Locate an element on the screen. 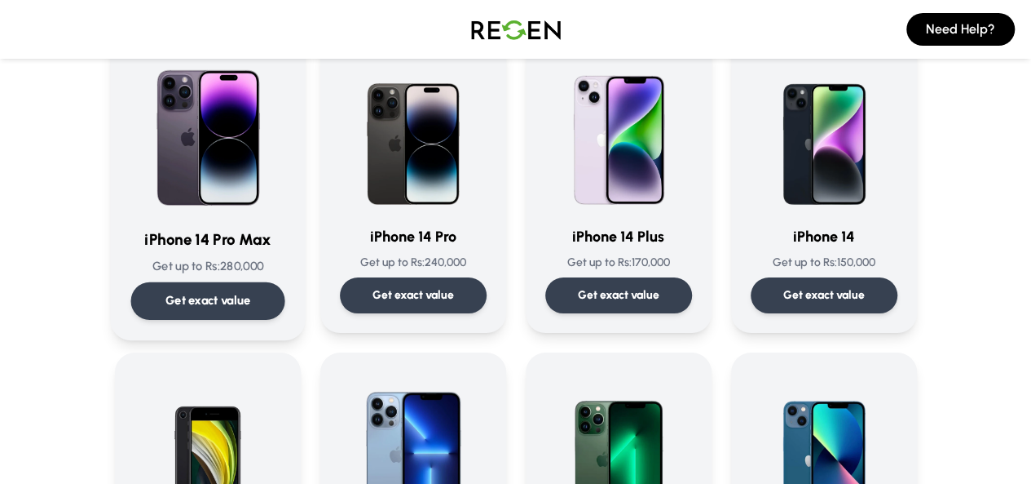 This screenshot has width=1031, height=484. p: Get up to Rs: 150,000 is located at coordinates (824, 263).